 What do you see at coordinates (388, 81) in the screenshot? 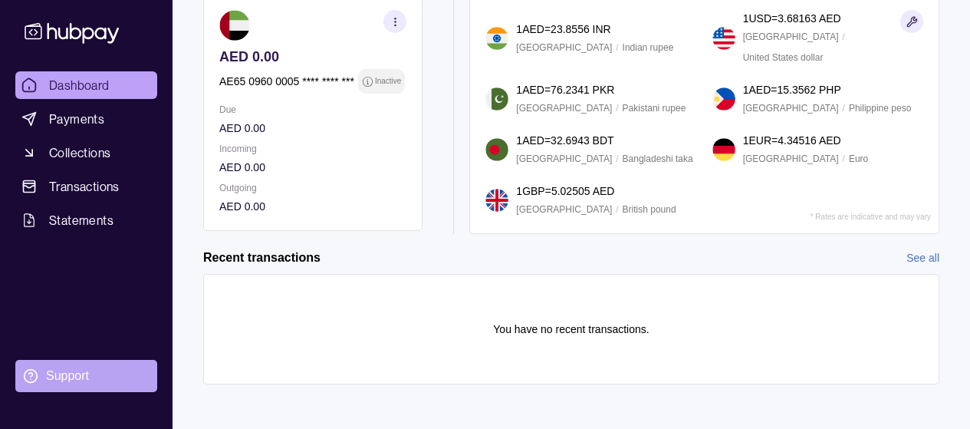
I see `p: Inactive` at bounding box center [388, 81].